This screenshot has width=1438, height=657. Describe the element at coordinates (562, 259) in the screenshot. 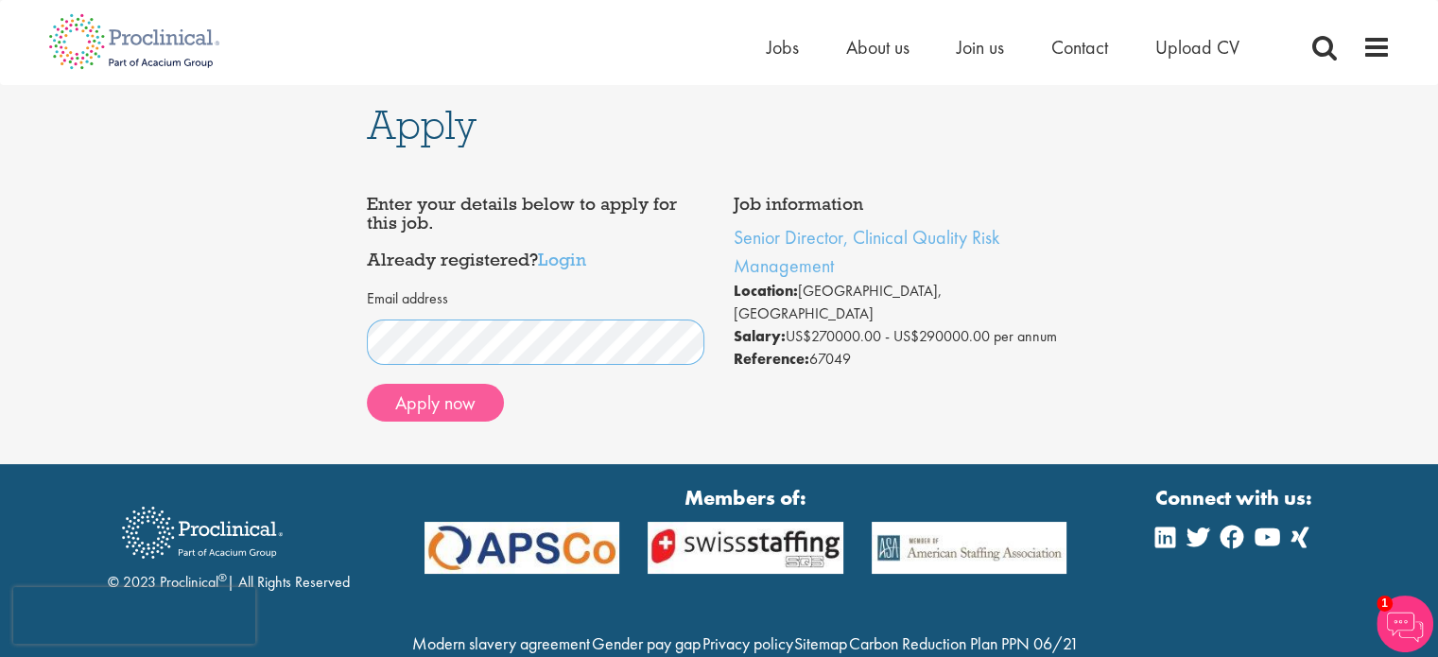

I see `a: Login` at that location.